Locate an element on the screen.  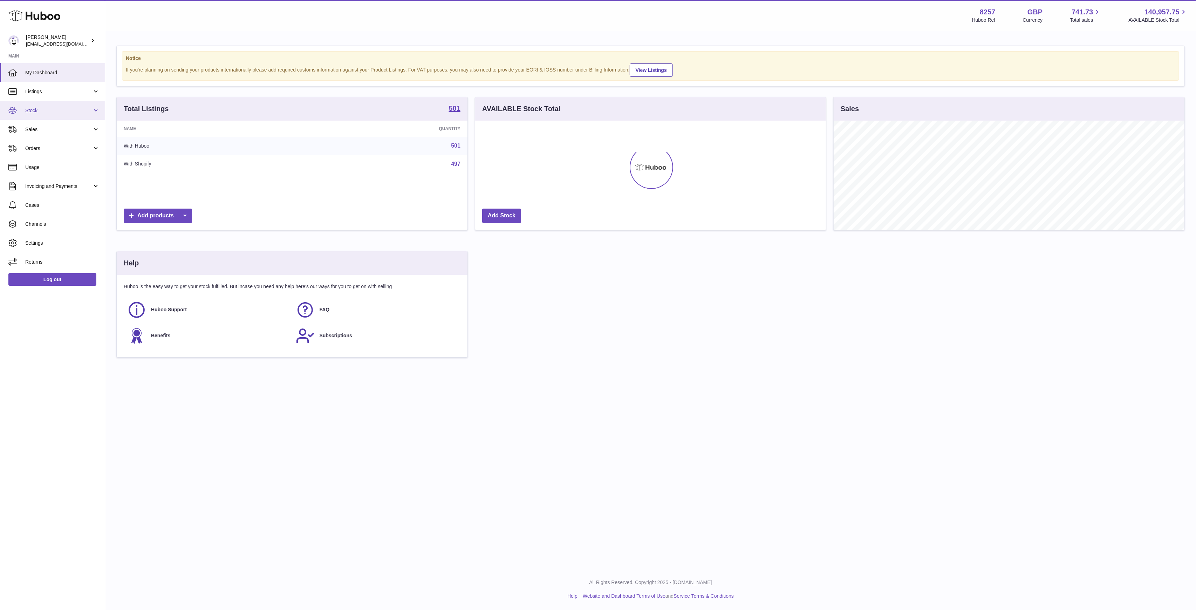
h3: Help is located at coordinates (131, 263).